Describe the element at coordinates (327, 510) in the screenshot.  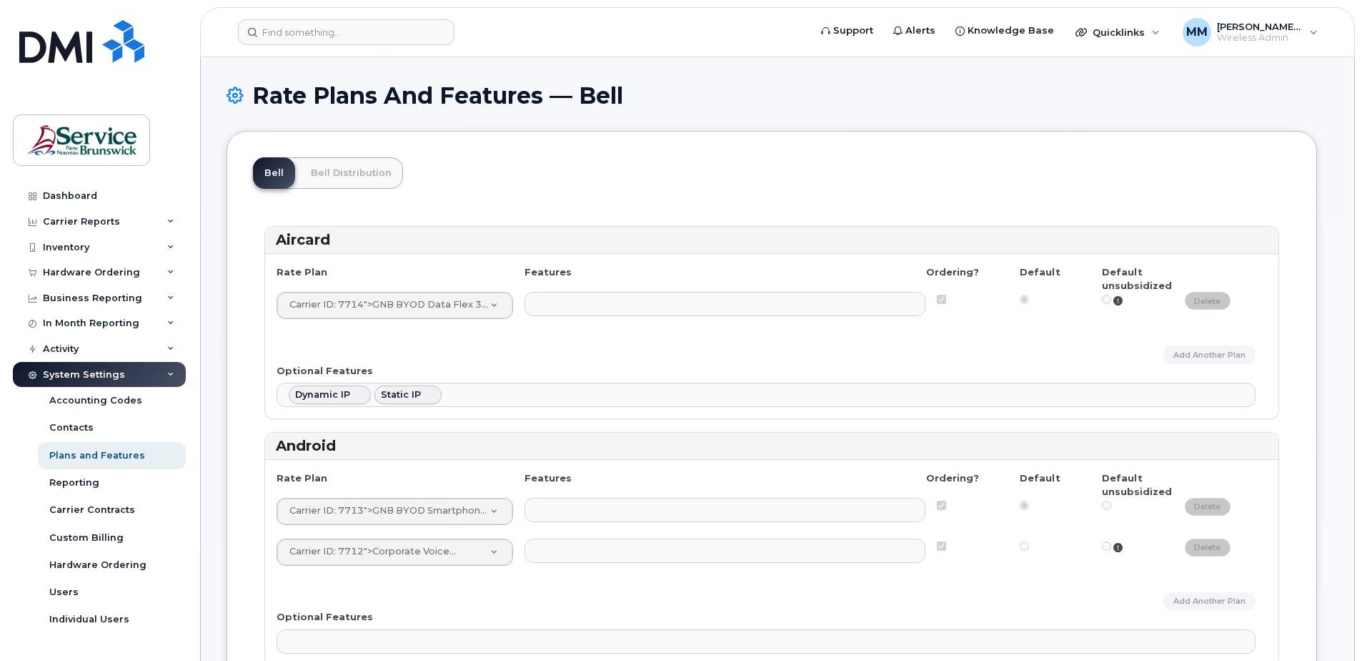
I see `span: GNB BYOD Smartphone Flex 30D <span class='badge badge-red'>Not Approved</span> <span class='badge...` at that location.